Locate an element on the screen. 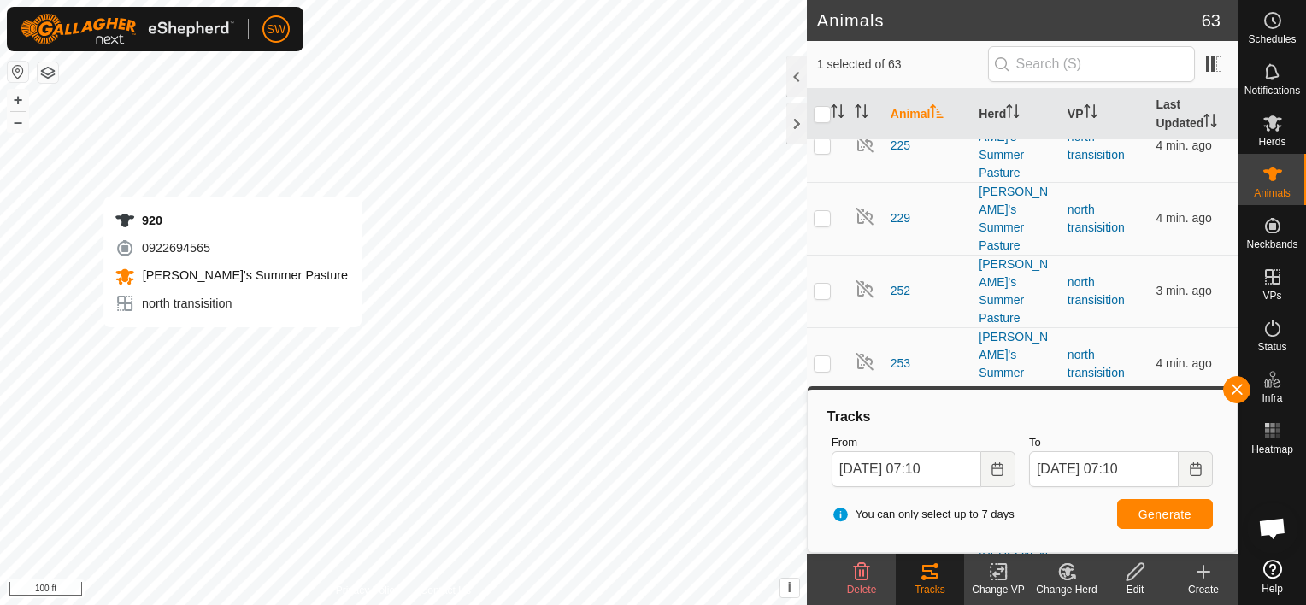  label: From is located at coordinates (923, 443).